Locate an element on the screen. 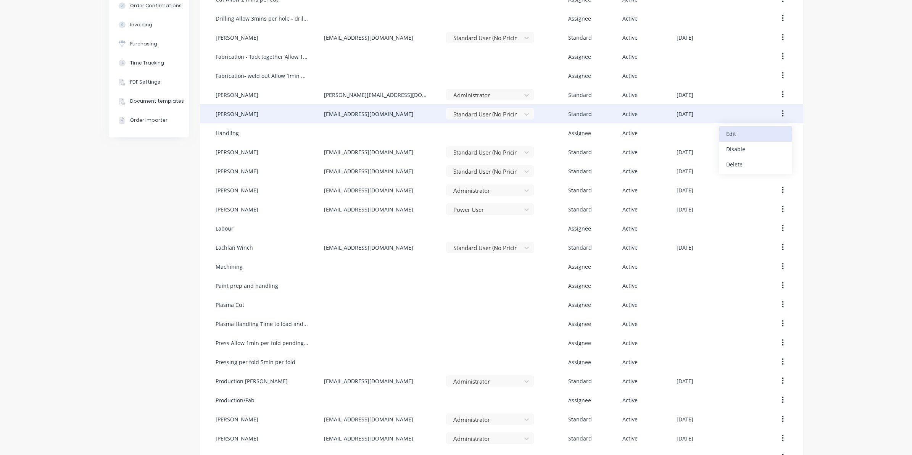  button: Document templates is located at coordinates (149, 101).